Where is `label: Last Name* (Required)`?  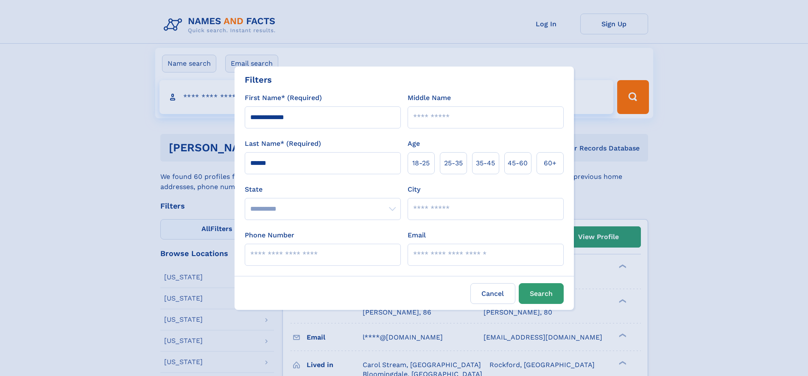
label: Last Name* (Required) is located at coordinates (283, 144).